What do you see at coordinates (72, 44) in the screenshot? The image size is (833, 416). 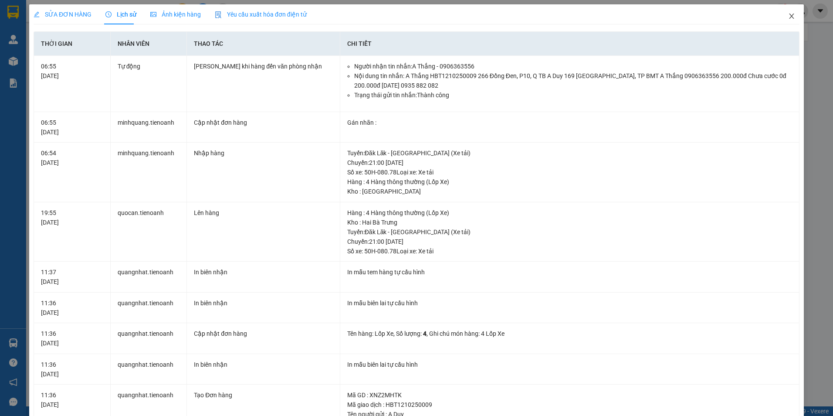 I see `th: Thời gian` at bounding box center [72, 44].